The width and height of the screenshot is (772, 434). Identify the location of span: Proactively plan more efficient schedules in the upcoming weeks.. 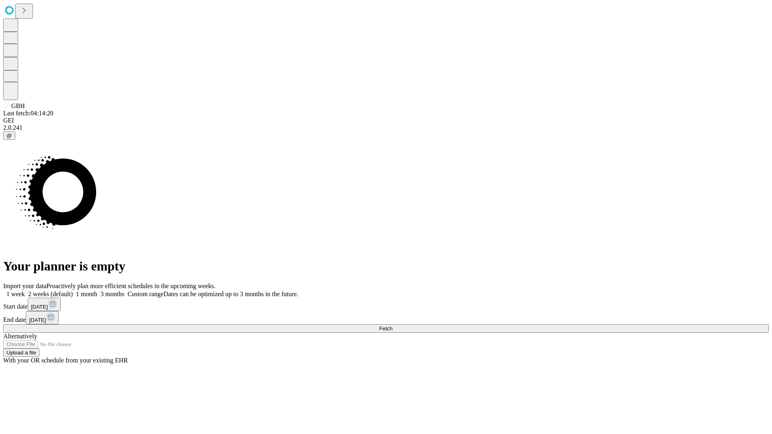
(131, 286).